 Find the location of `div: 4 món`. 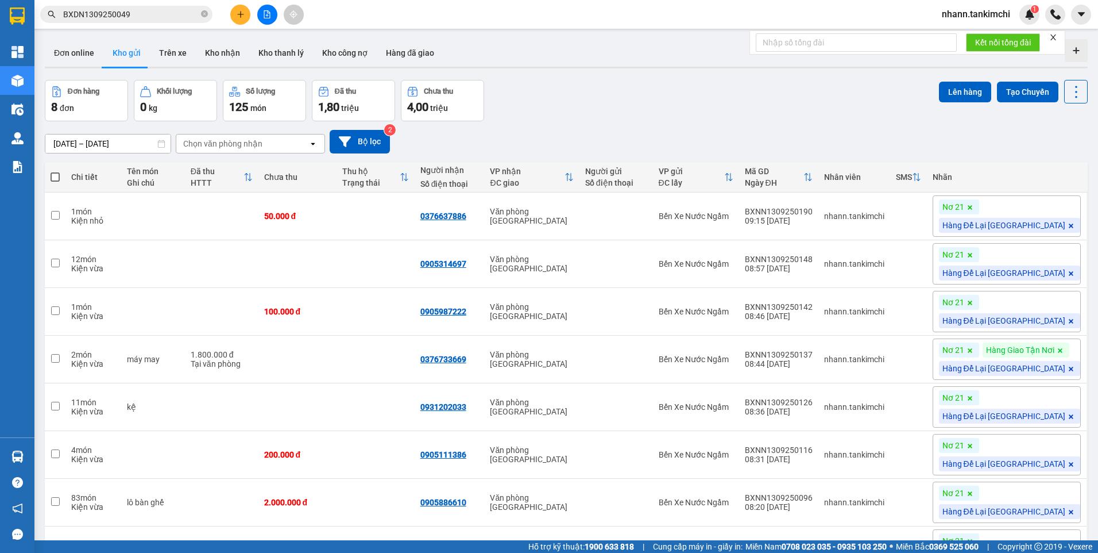

div: 4 món is located at coordinates (93, 450).